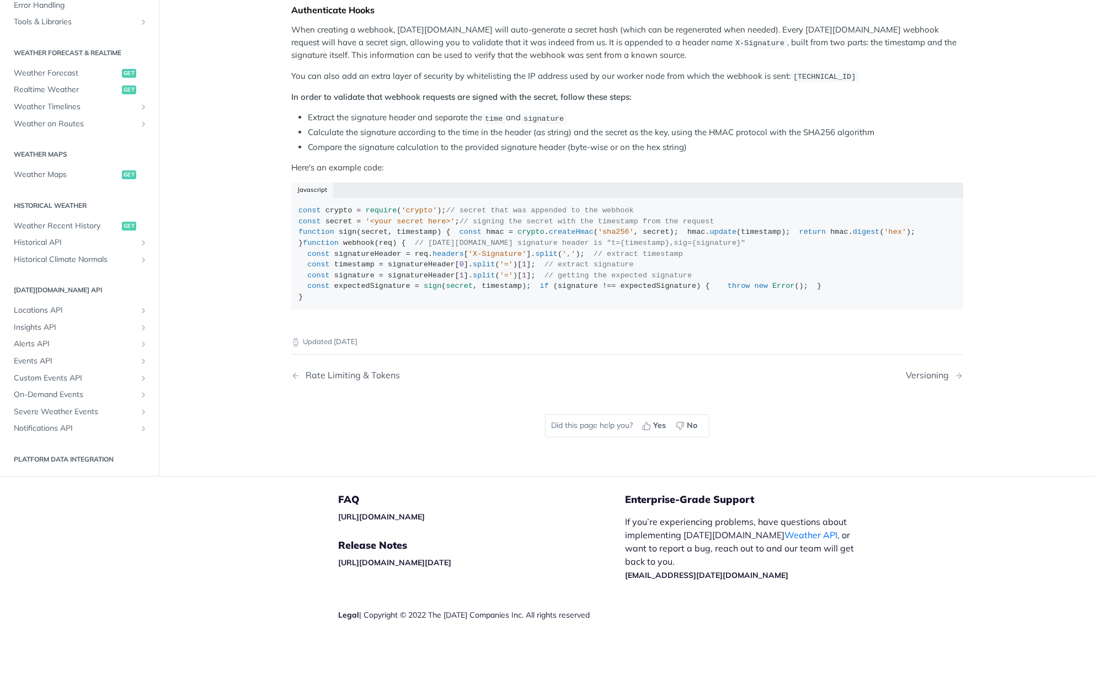 The height and width of the screenshot is (675, 1095). I want to click on span: webhook, so click(359, 243).